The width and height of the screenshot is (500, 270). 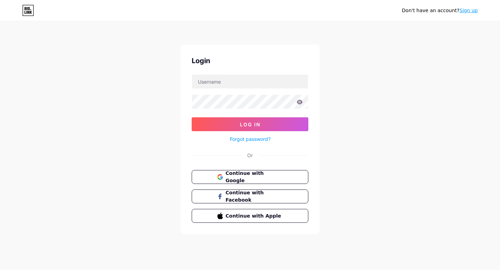 What do you see at coordinates (469, 10) in the screenshot?
I see `a: Sign up` at bounding box center [469, 10].